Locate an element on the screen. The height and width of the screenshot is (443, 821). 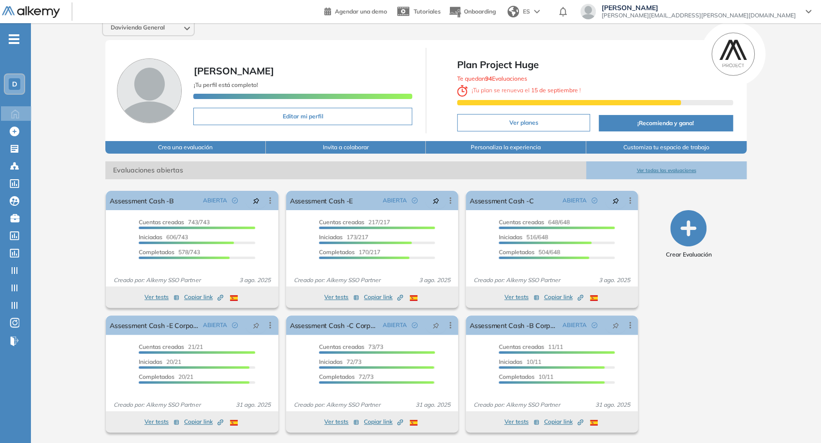
span: 606/743 is located at coordinates (163, 237).